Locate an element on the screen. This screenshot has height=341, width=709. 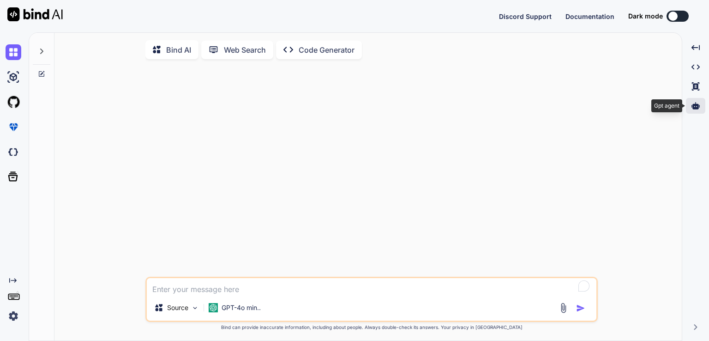
div: Gpt agent is located at coordinates (667, 106).